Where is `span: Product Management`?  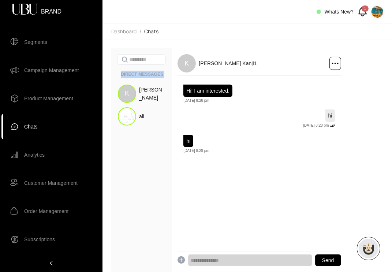
span: Product Management is located at coordinates (49, 98).